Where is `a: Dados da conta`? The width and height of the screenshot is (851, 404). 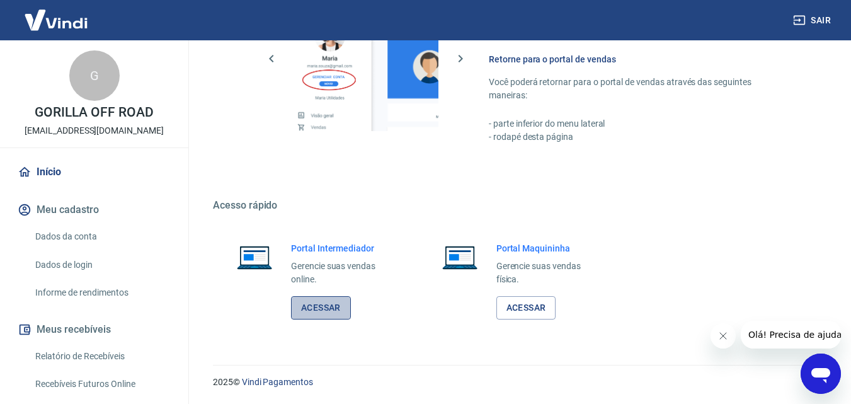 a: Dados da conta is located at coordinates (101, 236).